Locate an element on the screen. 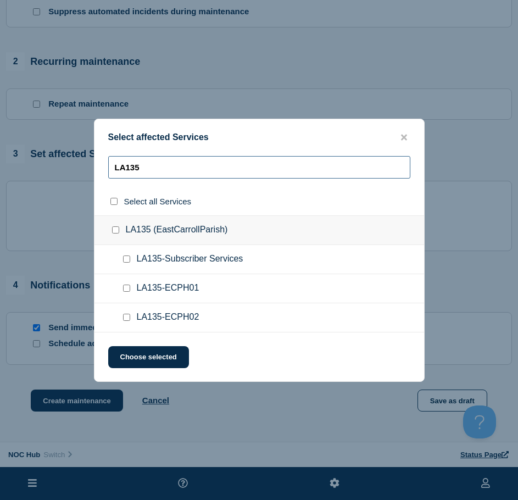  input: LA135-Subscriber Services checkbox is located at coordinates (126, 259).